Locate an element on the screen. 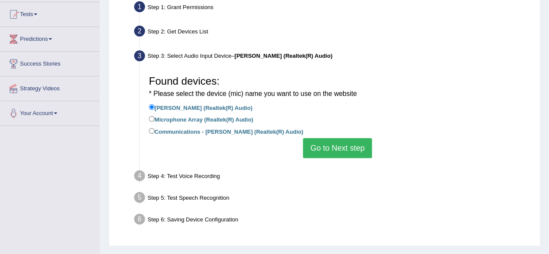  input: Microphone Array (Realtek(R) Audio) is located at coordinates (152, 119).